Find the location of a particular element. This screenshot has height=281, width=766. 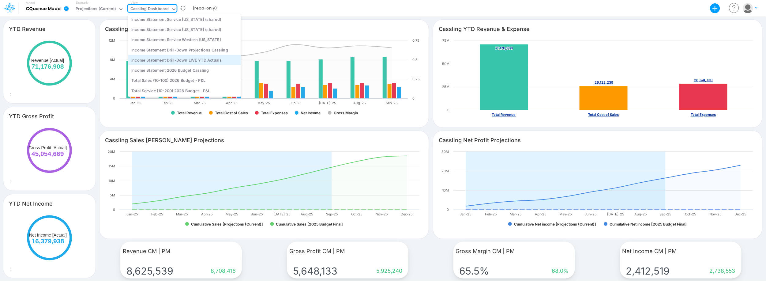

label: Model is located at coordinates (30, 3).